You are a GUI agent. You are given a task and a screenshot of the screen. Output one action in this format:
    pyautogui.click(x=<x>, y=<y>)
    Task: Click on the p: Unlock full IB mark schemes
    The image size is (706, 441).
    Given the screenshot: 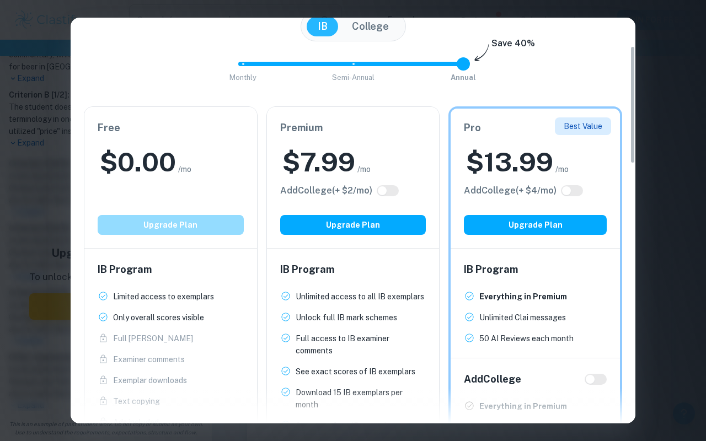 What is the action you would take?
    pyautogui.click(x=346, y=318)
    